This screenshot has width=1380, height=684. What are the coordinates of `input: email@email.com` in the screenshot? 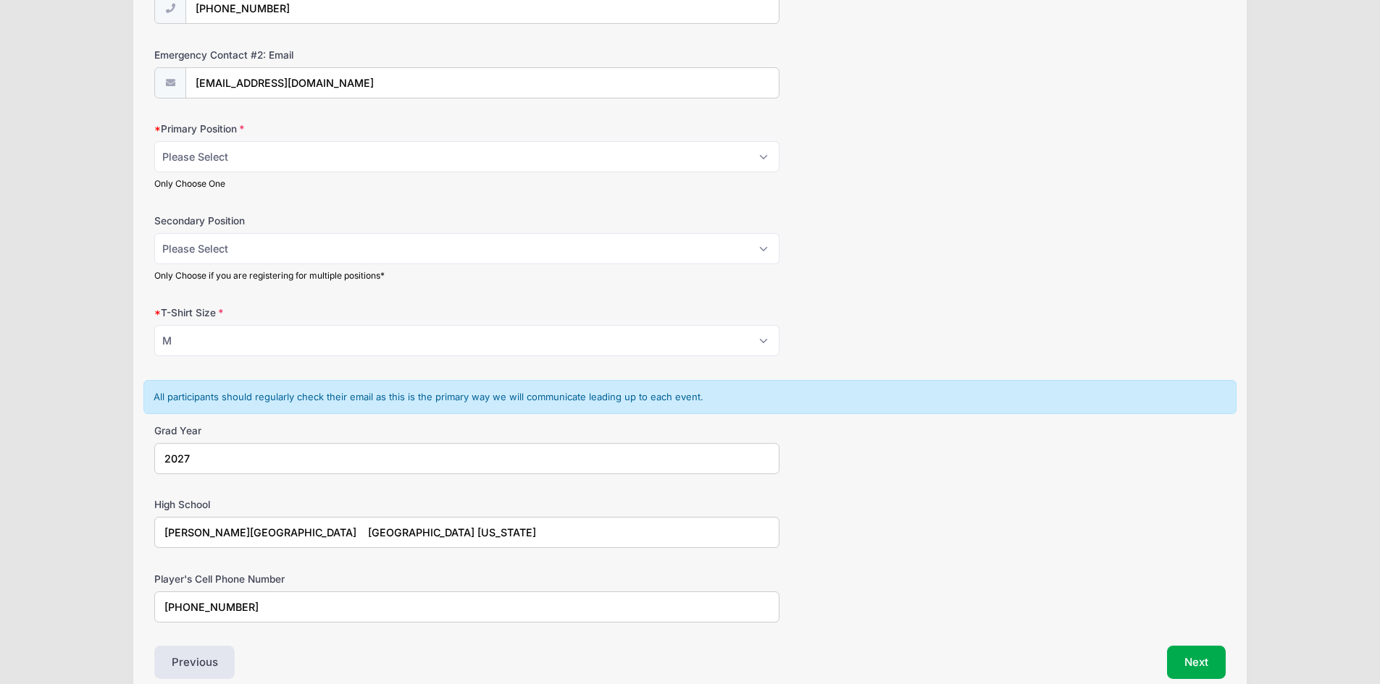 It's located at (482, 83).